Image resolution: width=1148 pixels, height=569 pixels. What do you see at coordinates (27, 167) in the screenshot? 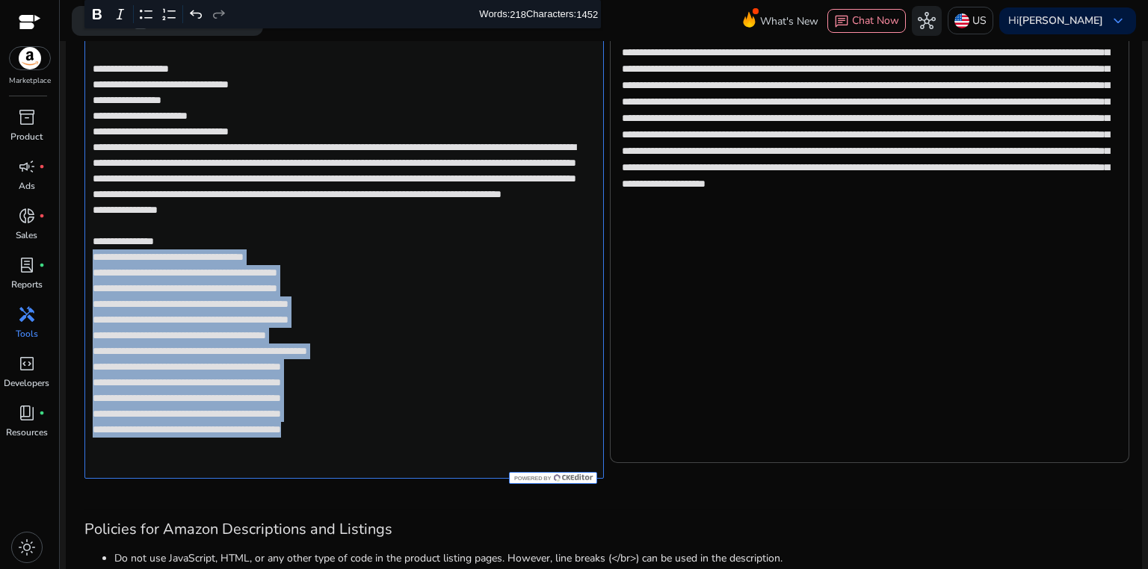
I see `span: campaign` at bounding box center [27, 167].